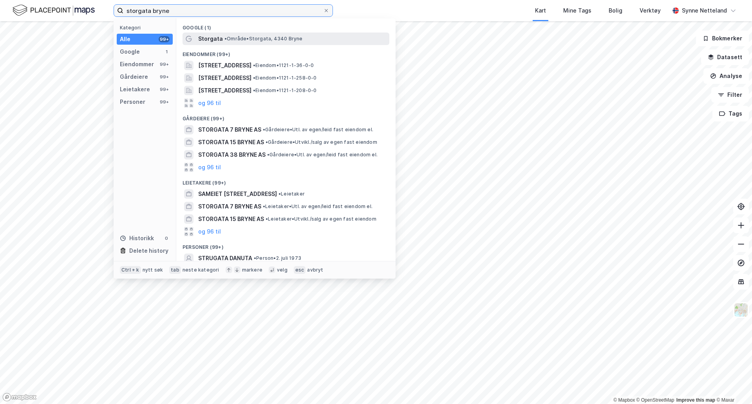 Image resolution: width=752 pixels, height=404 pixels. I want to click on button: Tags, so click(730, 114).